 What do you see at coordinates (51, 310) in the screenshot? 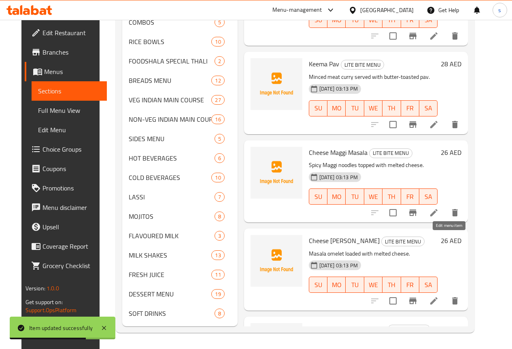
I see `a: Support.OpsPlatform` at bounding box center [51, 310].